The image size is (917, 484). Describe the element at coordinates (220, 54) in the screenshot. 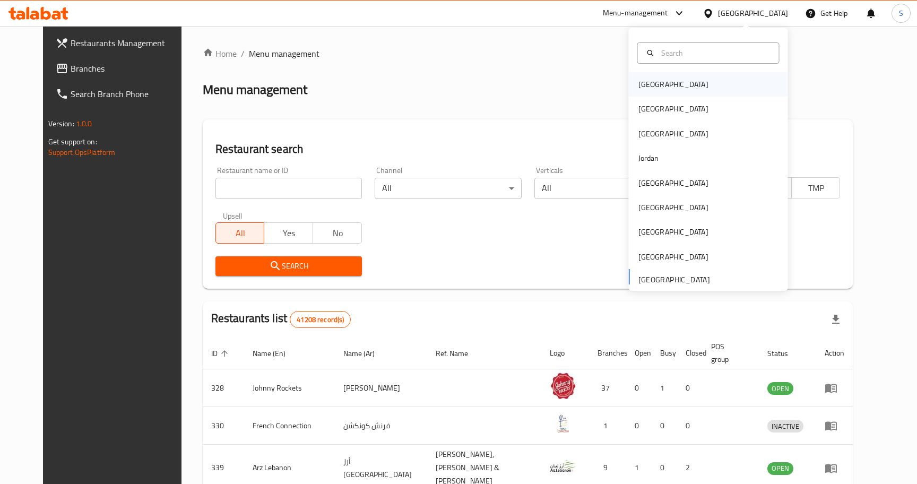

I see `a: Home` at that location.